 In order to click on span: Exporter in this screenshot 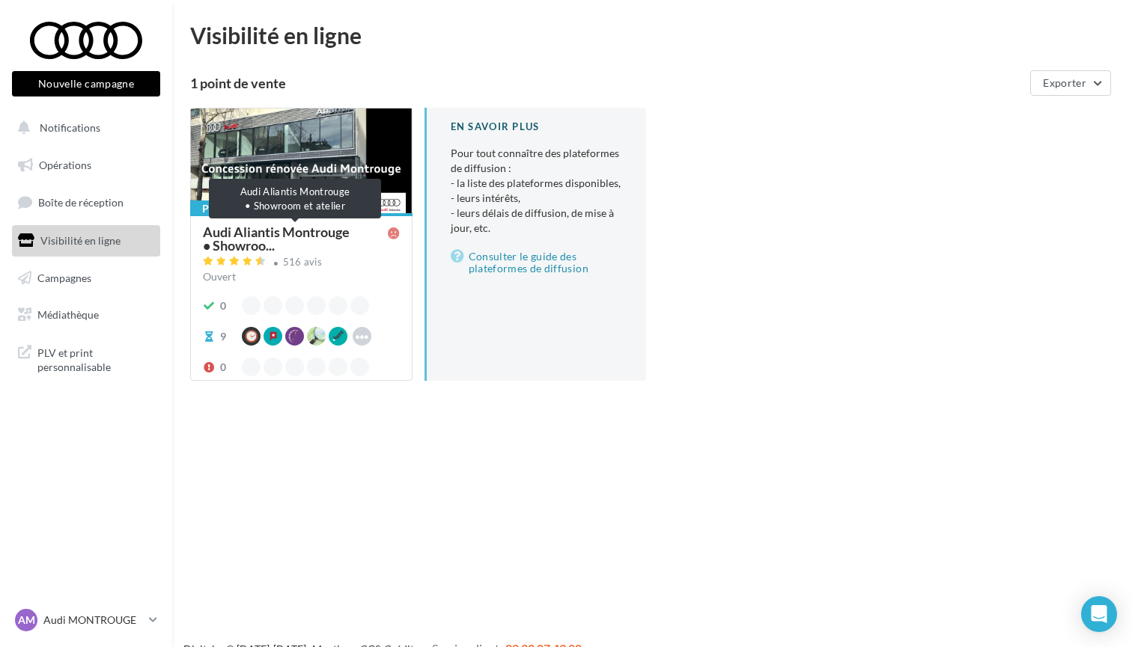, I will do `click(1064, 82)`.